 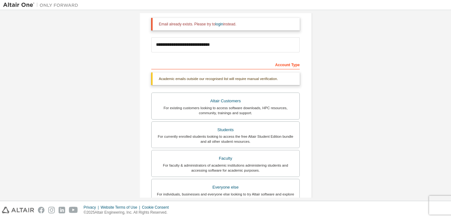 What do you see at coordinates (225, 187) in the screenshot?
I see `div: Everyone else` at bounding box center [225, 187].